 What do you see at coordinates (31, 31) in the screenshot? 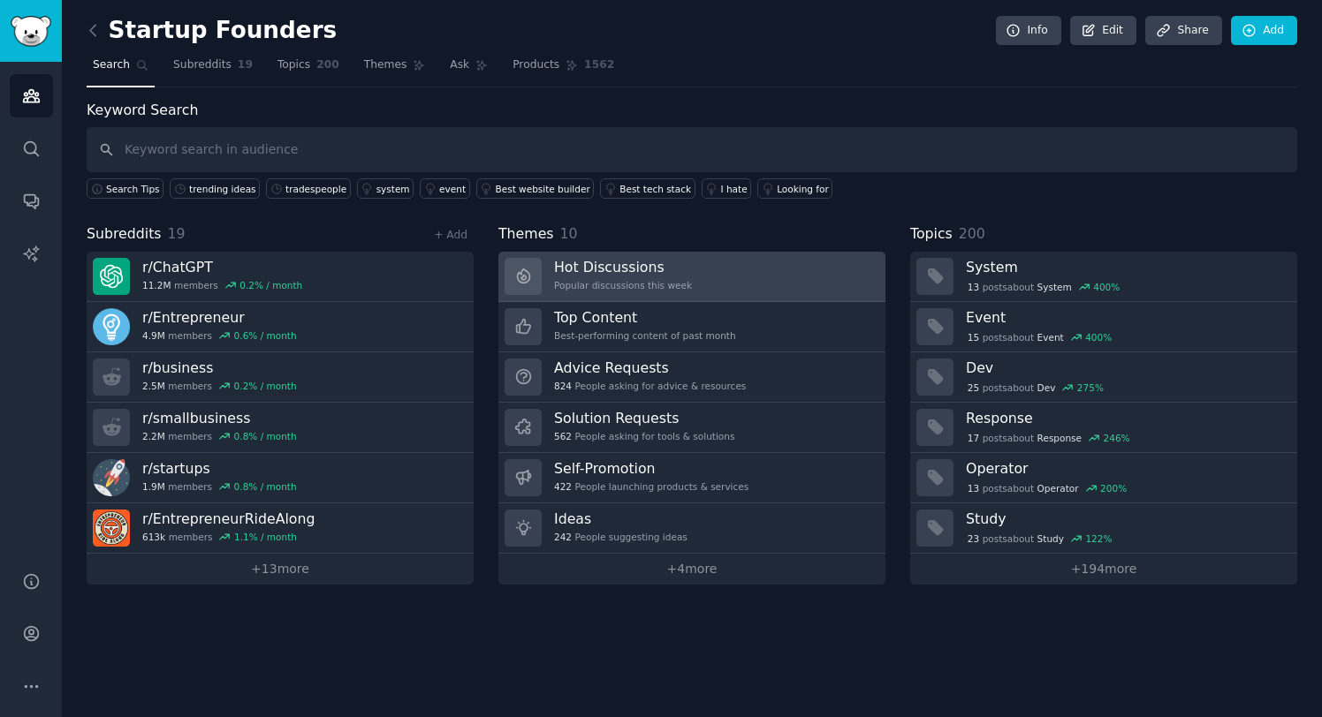
I see `img: GummySearch logo` at bounding box center [31, 31].